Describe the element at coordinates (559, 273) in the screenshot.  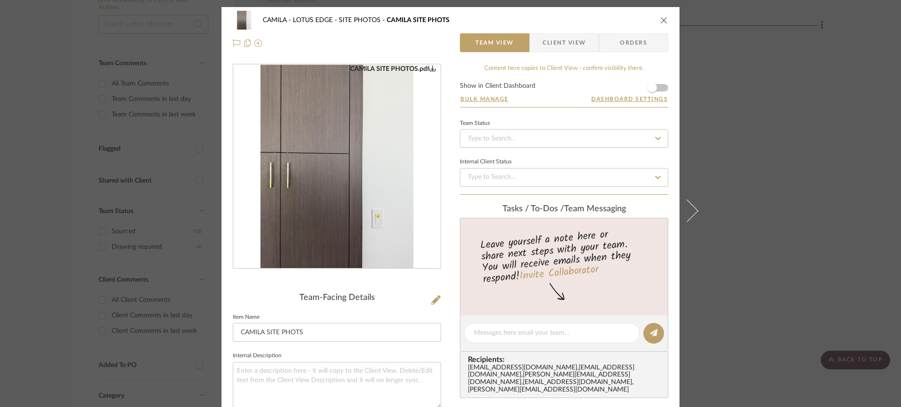
I see `a: Invite Collaborator` at that location.